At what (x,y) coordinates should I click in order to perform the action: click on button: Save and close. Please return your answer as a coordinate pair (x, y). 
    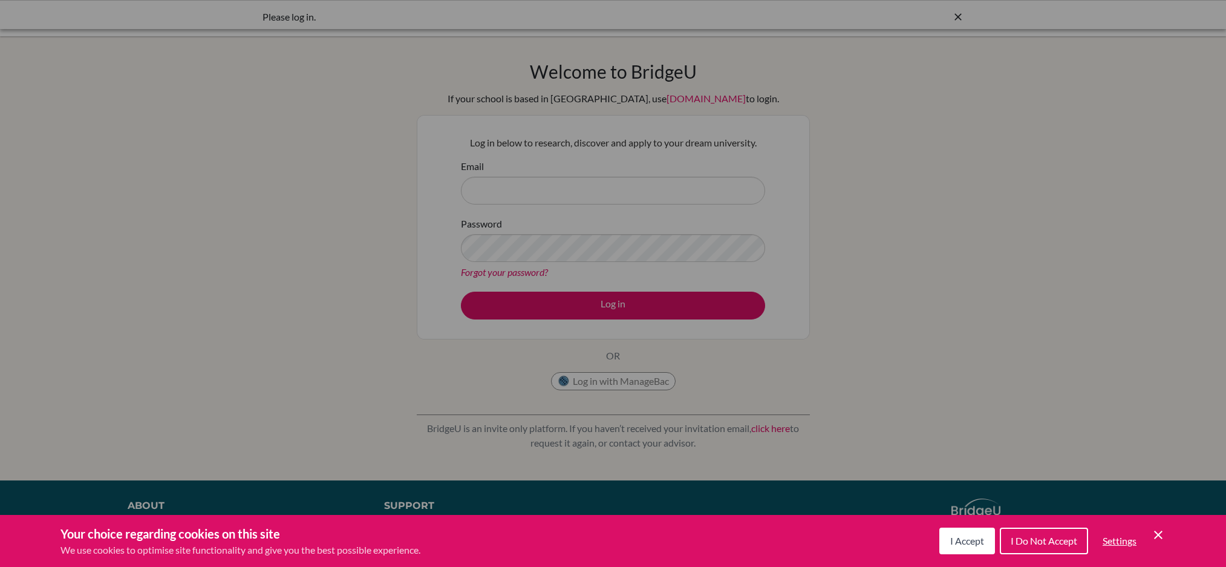
    Looking at the image, I should click on (1158, 535).